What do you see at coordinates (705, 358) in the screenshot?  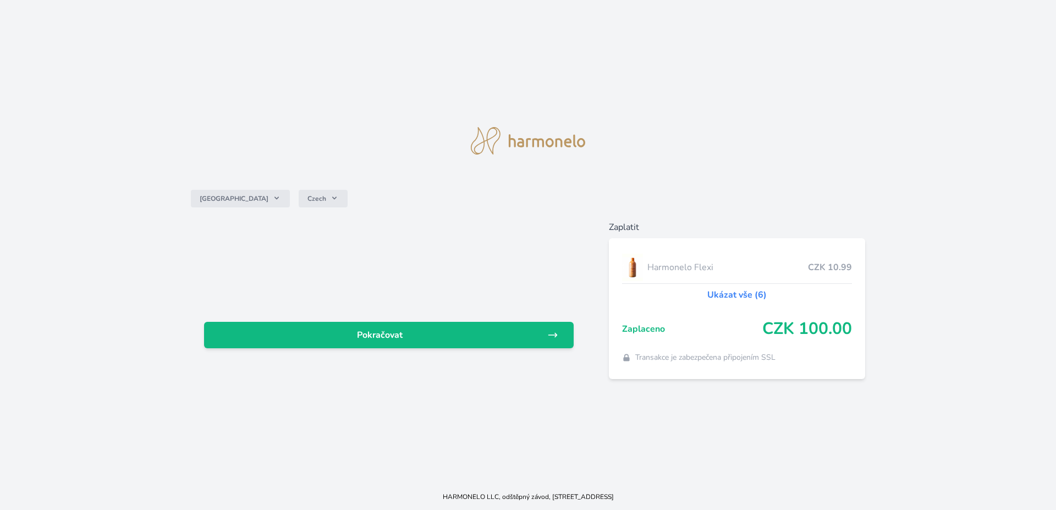 I see `span: Transakce je zabezpečena připojením SSL` at bounding box center [705, 358].